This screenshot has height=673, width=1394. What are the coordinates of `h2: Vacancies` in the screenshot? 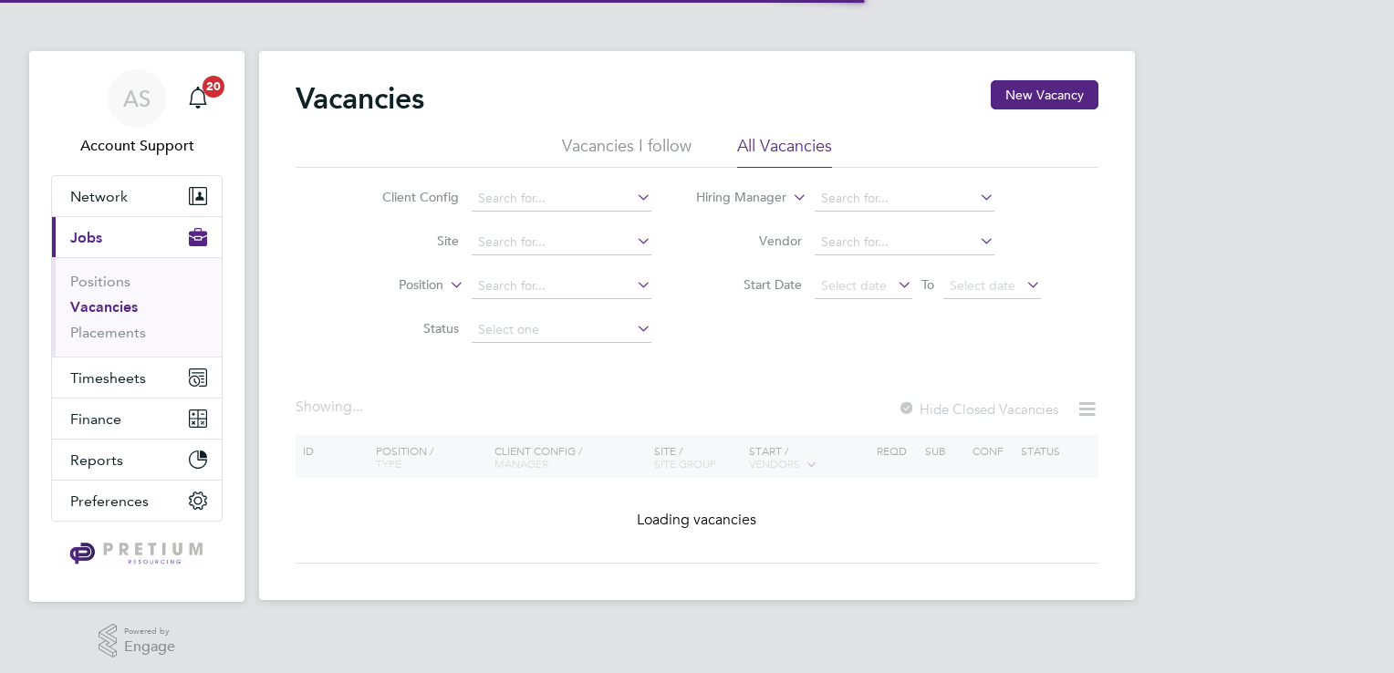 It's located at (359, 99).